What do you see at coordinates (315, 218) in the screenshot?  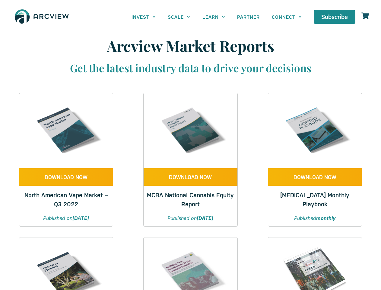 I see `p: Published` at bounding box center [315, 218].